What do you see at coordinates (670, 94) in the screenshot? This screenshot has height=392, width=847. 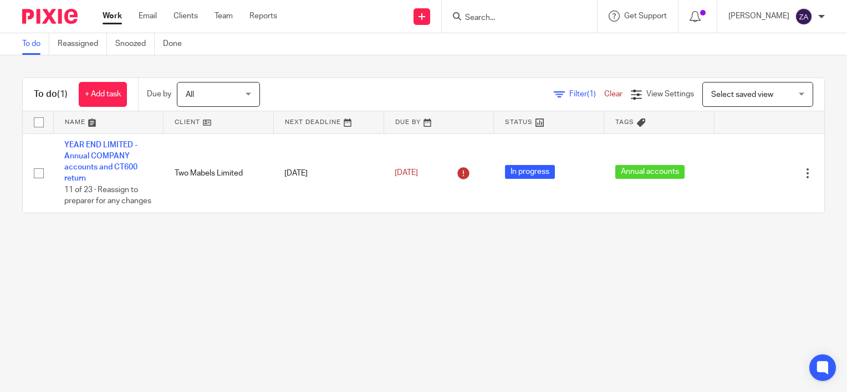 I see `span: View Settings` at bounding box center [670, 94].